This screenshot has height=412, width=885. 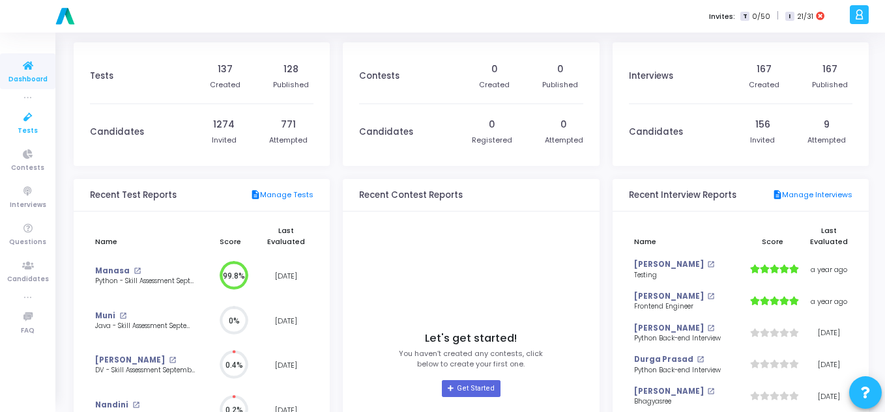 I want to click on a: Manasa, so click(x=112, y=271).